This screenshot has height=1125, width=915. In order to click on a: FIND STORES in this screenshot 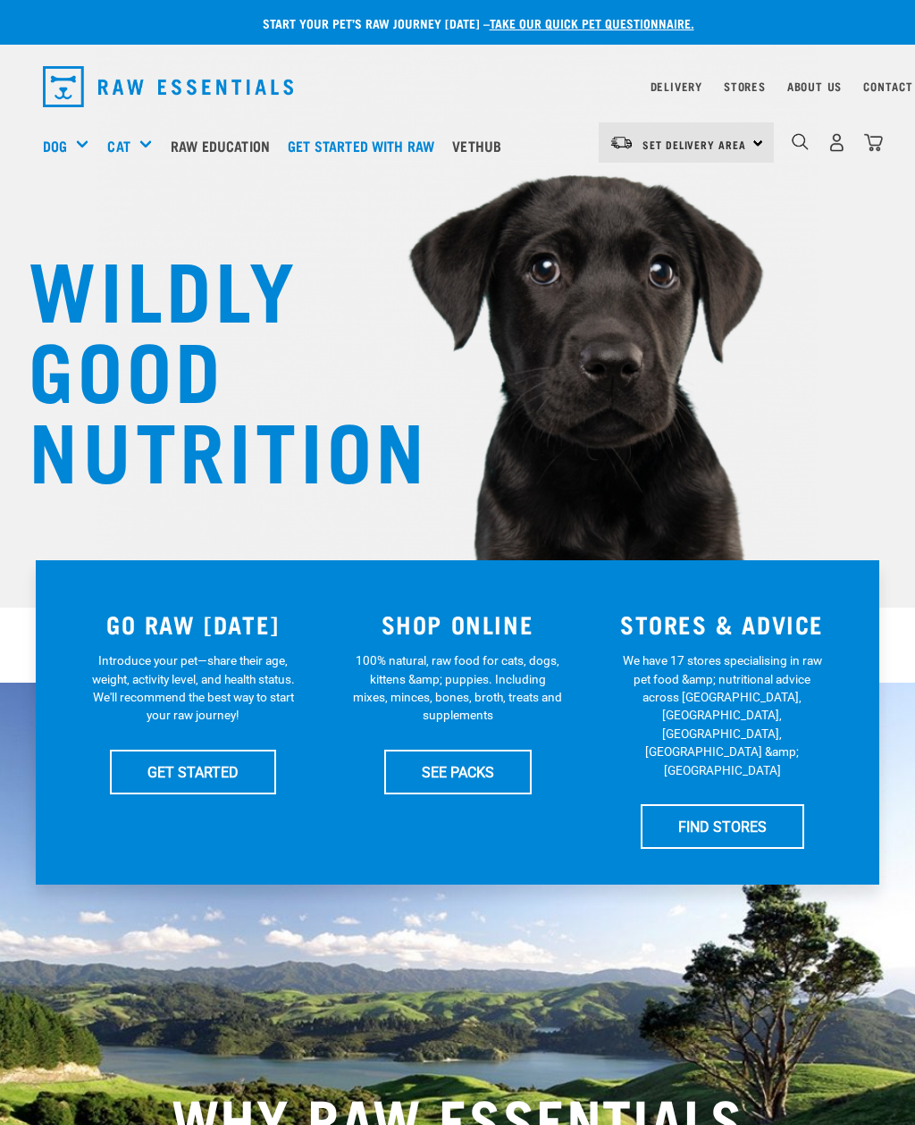, I will do `click(722, 827)`.